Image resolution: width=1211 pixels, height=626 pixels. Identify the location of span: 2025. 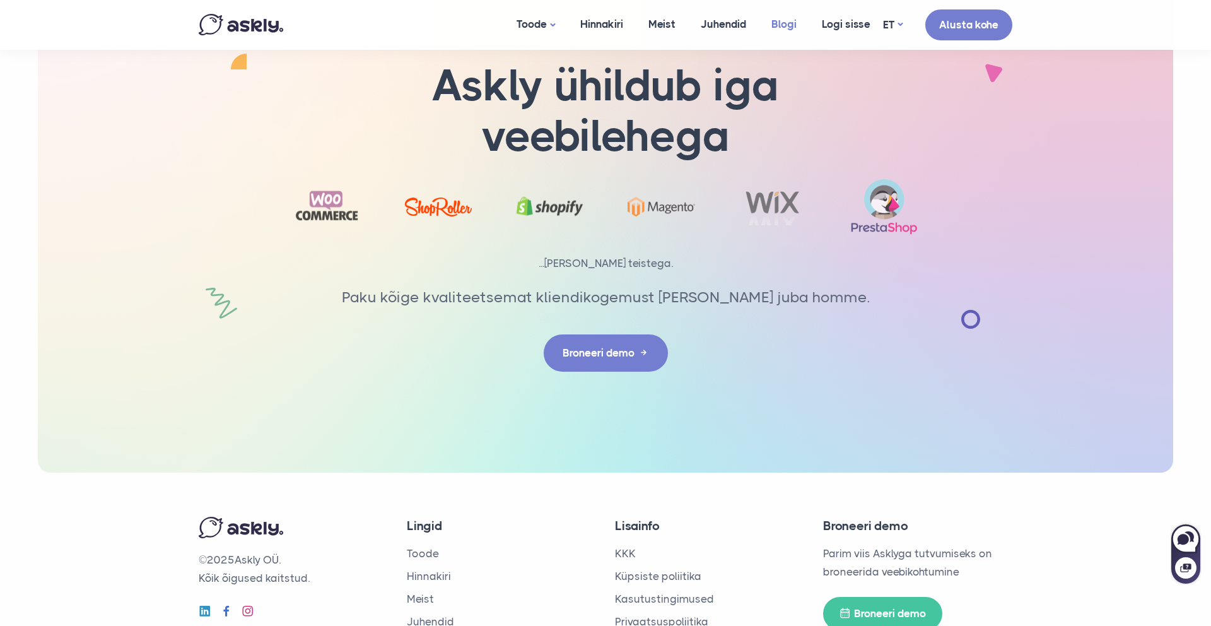
(221, 559).